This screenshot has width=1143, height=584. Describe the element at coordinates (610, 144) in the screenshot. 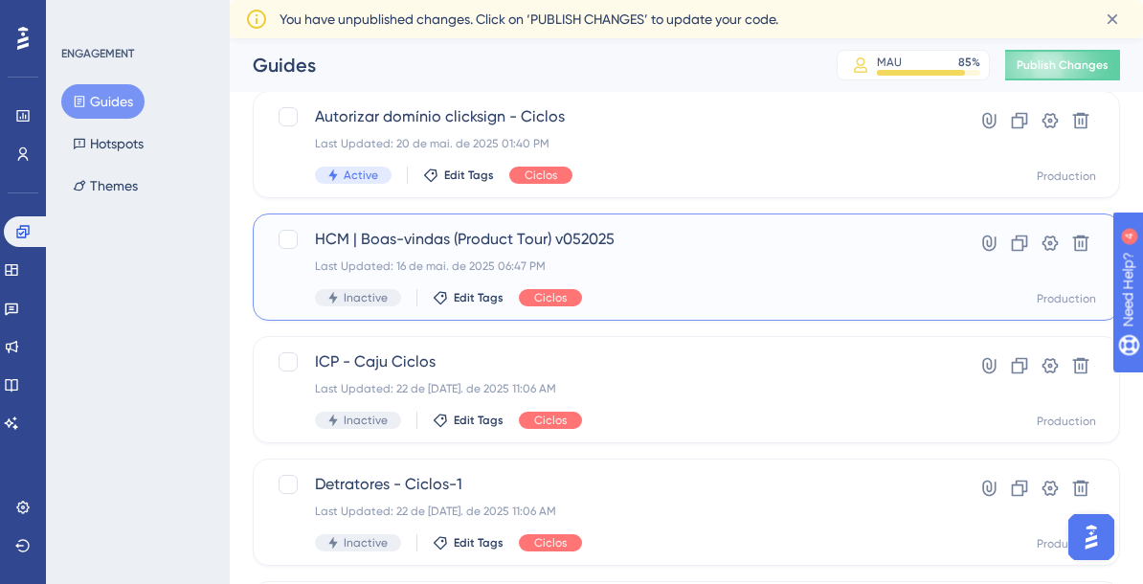

I see `div: Last Updated: 20 de mai. de 2025 01:40 PM` at that location.